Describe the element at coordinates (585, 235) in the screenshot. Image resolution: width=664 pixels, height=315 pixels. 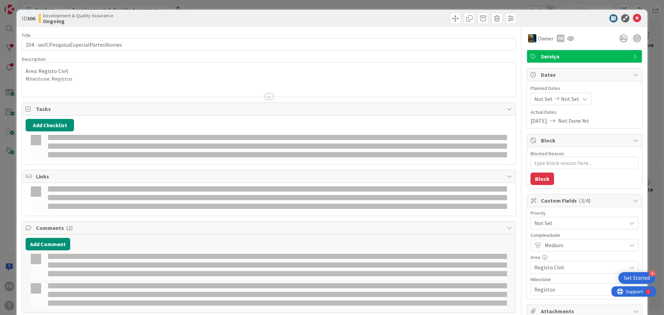
I see `div: Complexidade` at that location.